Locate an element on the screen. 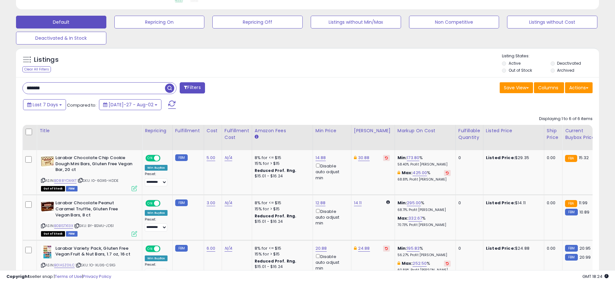  a: 24.88 is located at coordinates (364, 248).